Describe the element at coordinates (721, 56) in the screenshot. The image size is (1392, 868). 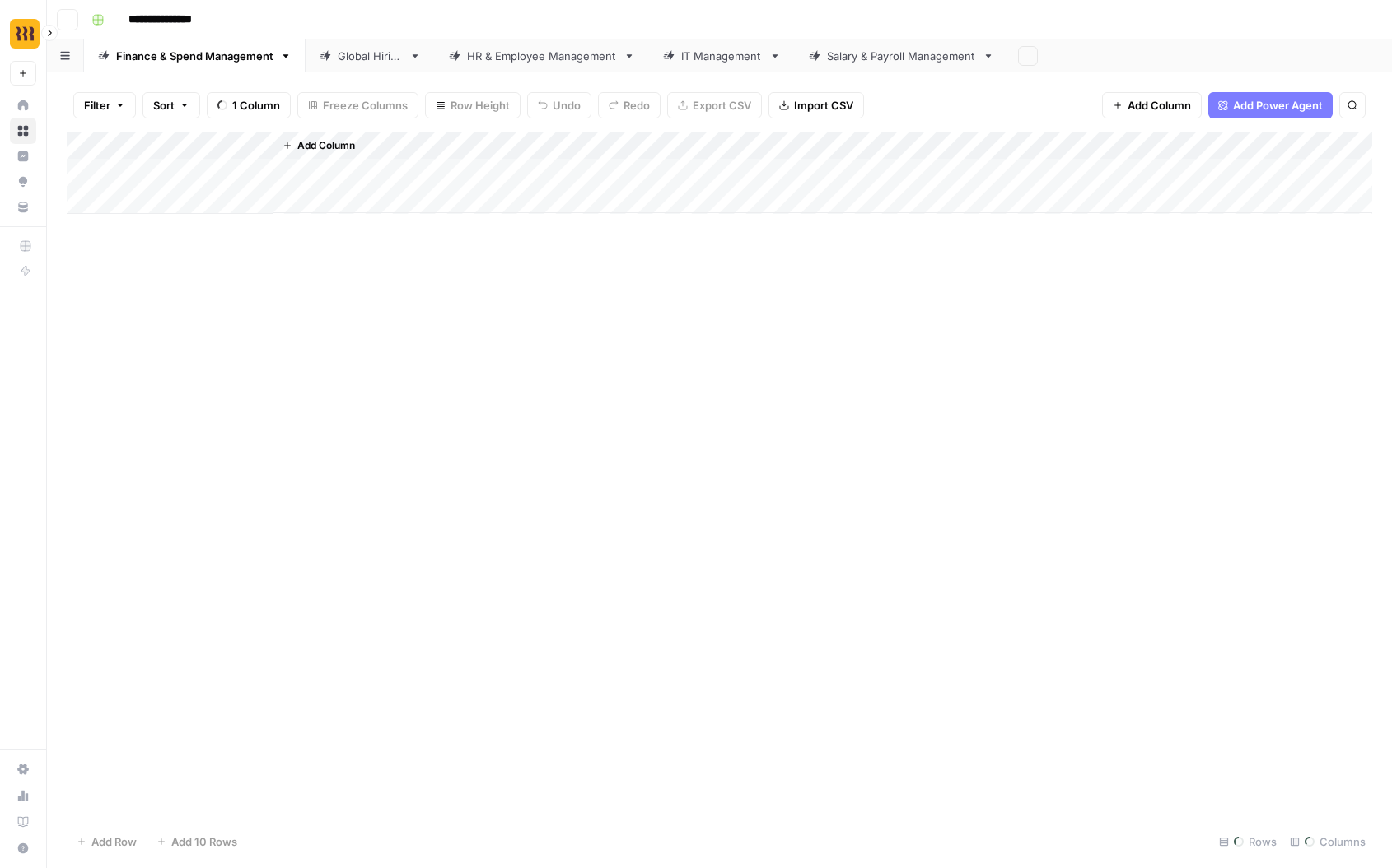
I see `div: IT Management` at that location.